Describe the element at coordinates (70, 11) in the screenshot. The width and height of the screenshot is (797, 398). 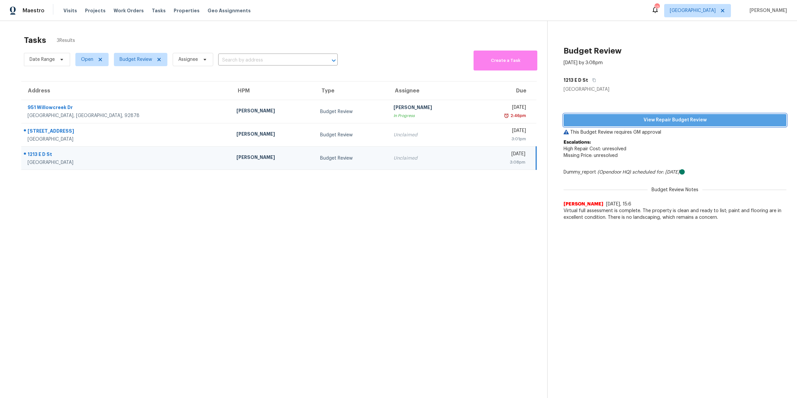
I see `span: Visits` at that location.